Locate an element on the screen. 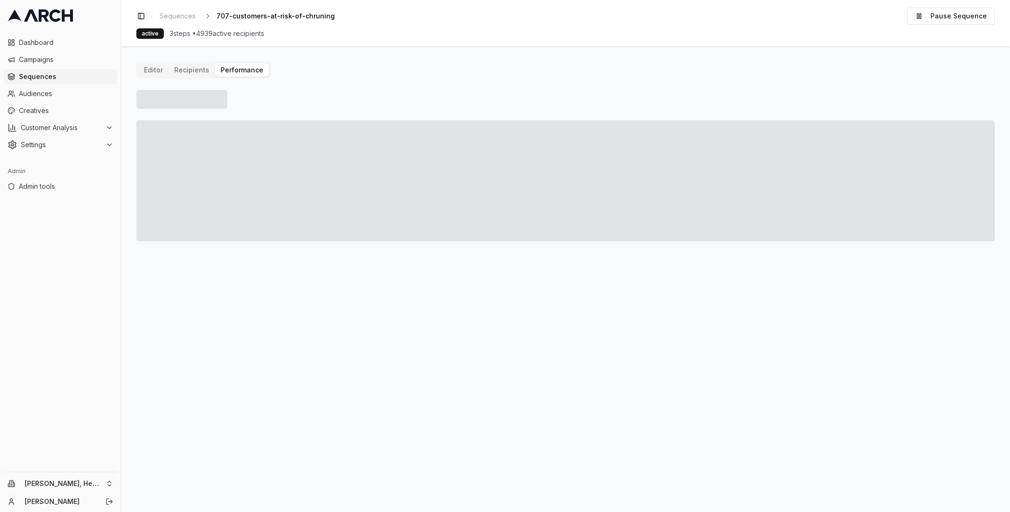 This screenshot has width=1010, height=512. span: Campaigns is located at coordinates (66, 60).